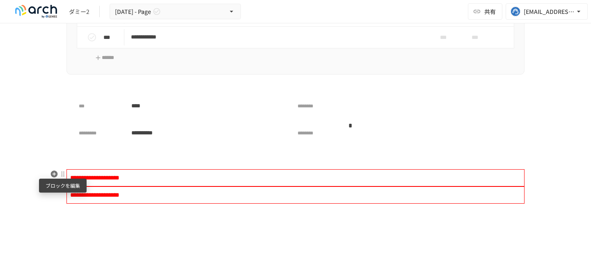 The width and height of the screenshot is (591, 277). Describe the element at coordinates (63, 186) in the screenshot. I see `div: ブロックを編集` at that location.